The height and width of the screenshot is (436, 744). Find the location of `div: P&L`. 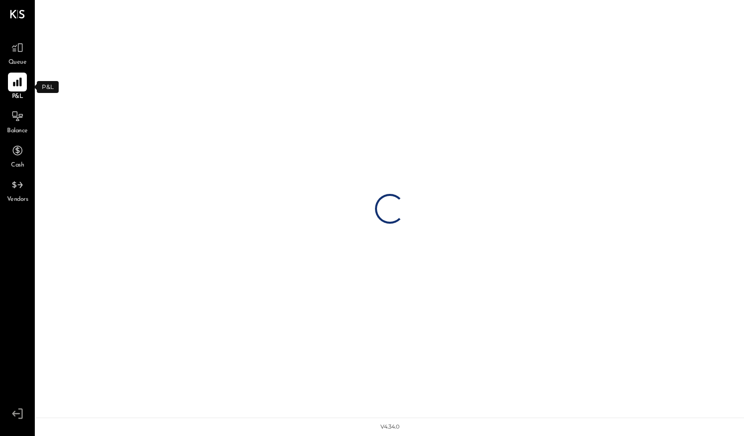

div: P&L is located at coordinates (48, 87).